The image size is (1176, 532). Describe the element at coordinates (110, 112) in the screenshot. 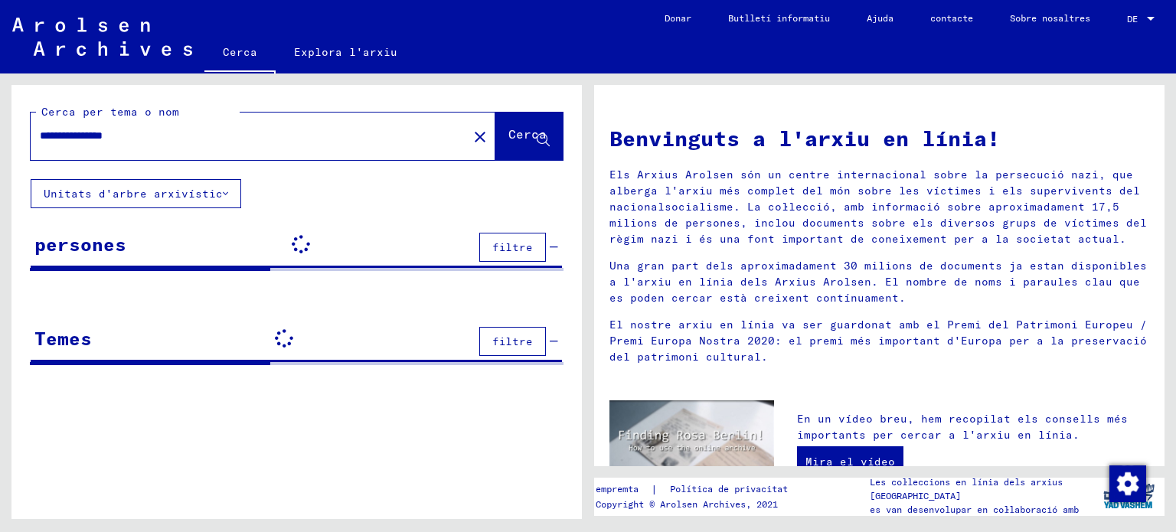

I see `font: Cerca per tema o nom` at that location.